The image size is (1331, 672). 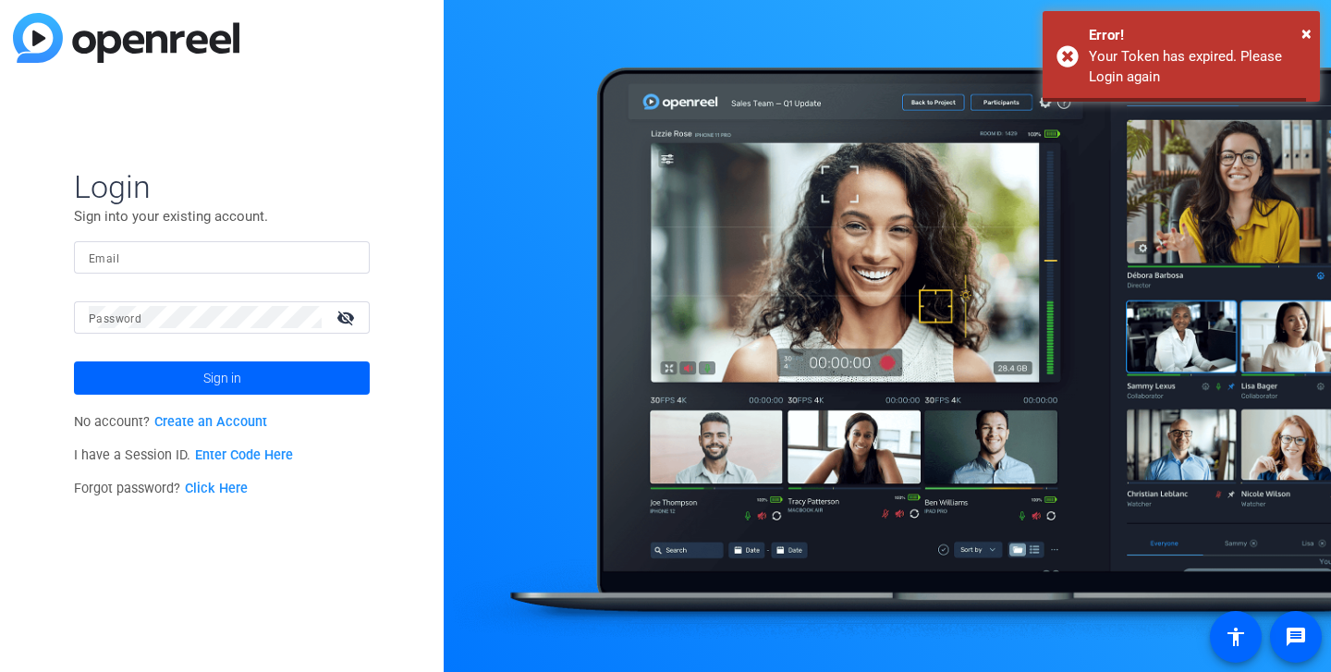 I want to click on span: Sign in, so click(x=222, y=378).